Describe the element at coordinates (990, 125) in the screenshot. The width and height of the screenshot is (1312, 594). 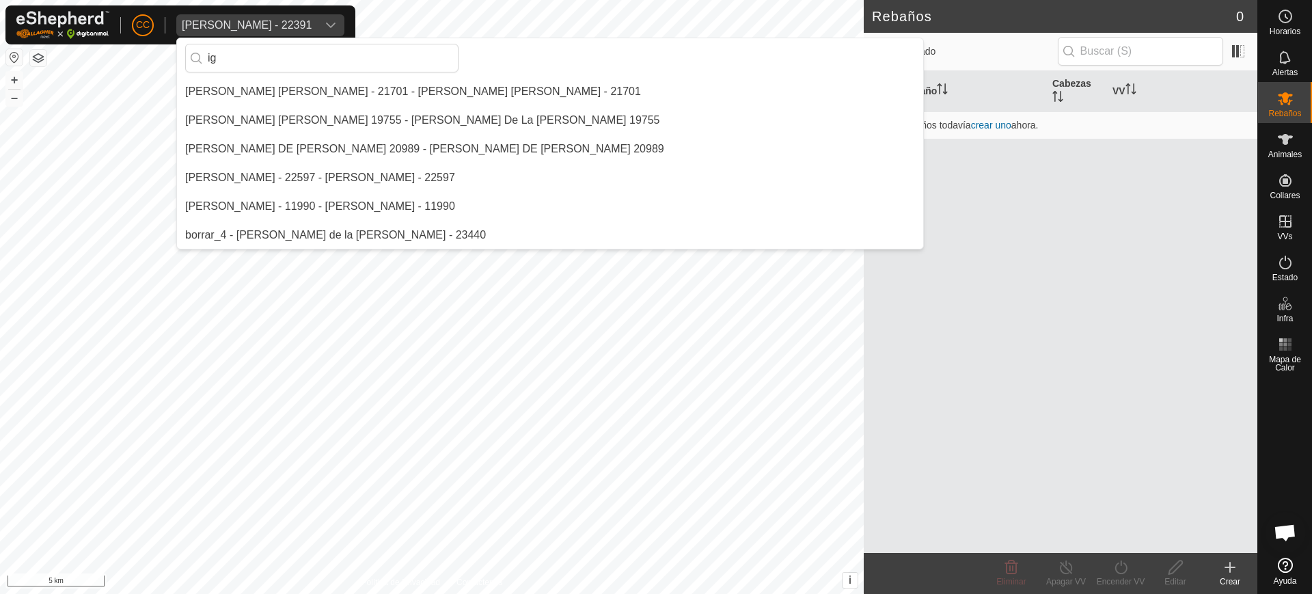
I see `a: crear uno` at that location.